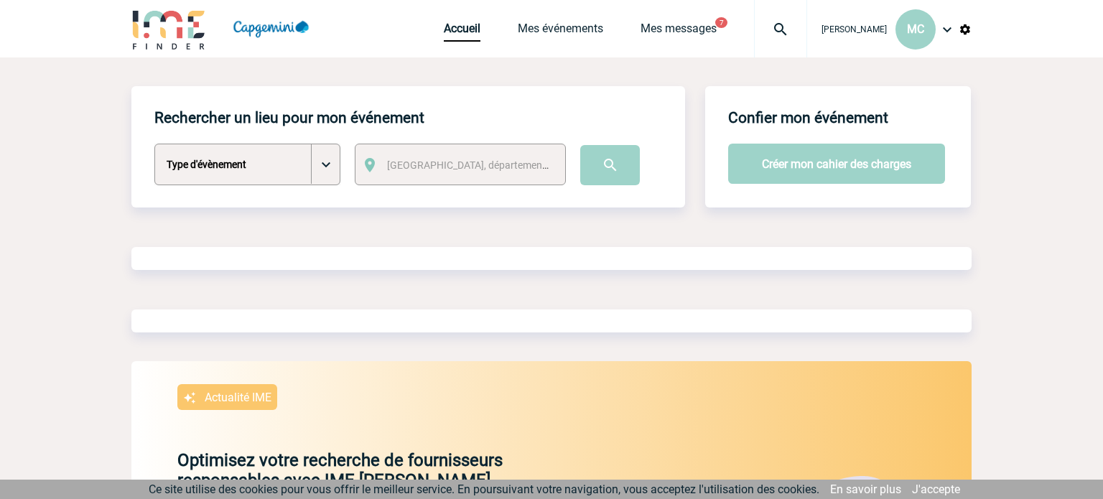  Describe the element at coordinates (837, 164) in the screenshot. I see `button: Créer mon cahier des charges` at that location.